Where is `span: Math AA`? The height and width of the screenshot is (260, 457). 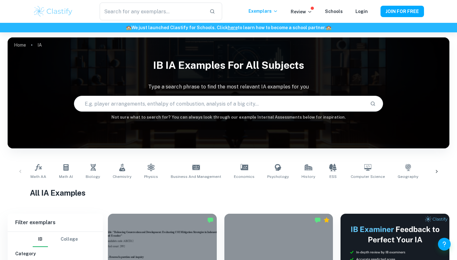 span: Math AA is located at coordinates (38, 177).